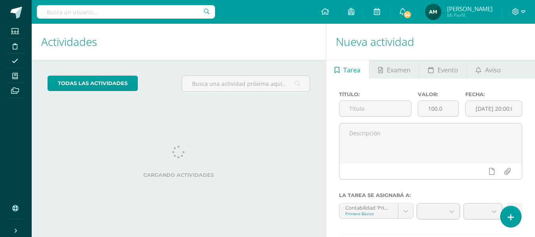  I want to click on a: Evento, so click(443, 69).